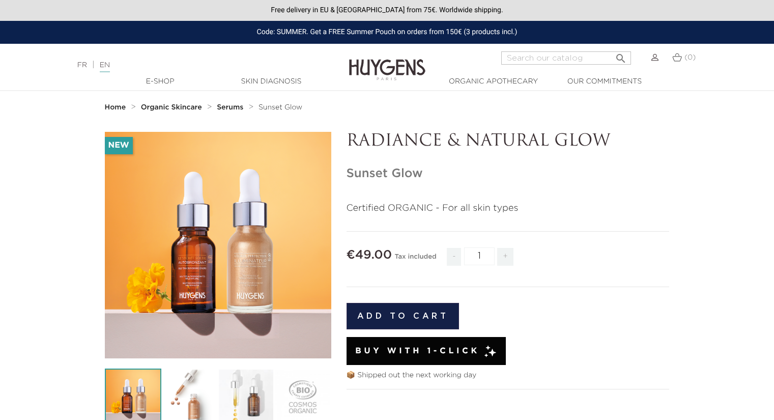 The height and width of the screenshot is (420, 774). Describe the element at coordinates (230, 107) in the screenshot. I see `strong: Serums` at that location.